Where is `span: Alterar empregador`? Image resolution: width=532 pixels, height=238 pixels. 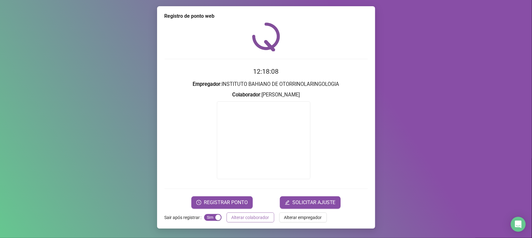
span: Alterar empregador is located at coordinates (303, 218).